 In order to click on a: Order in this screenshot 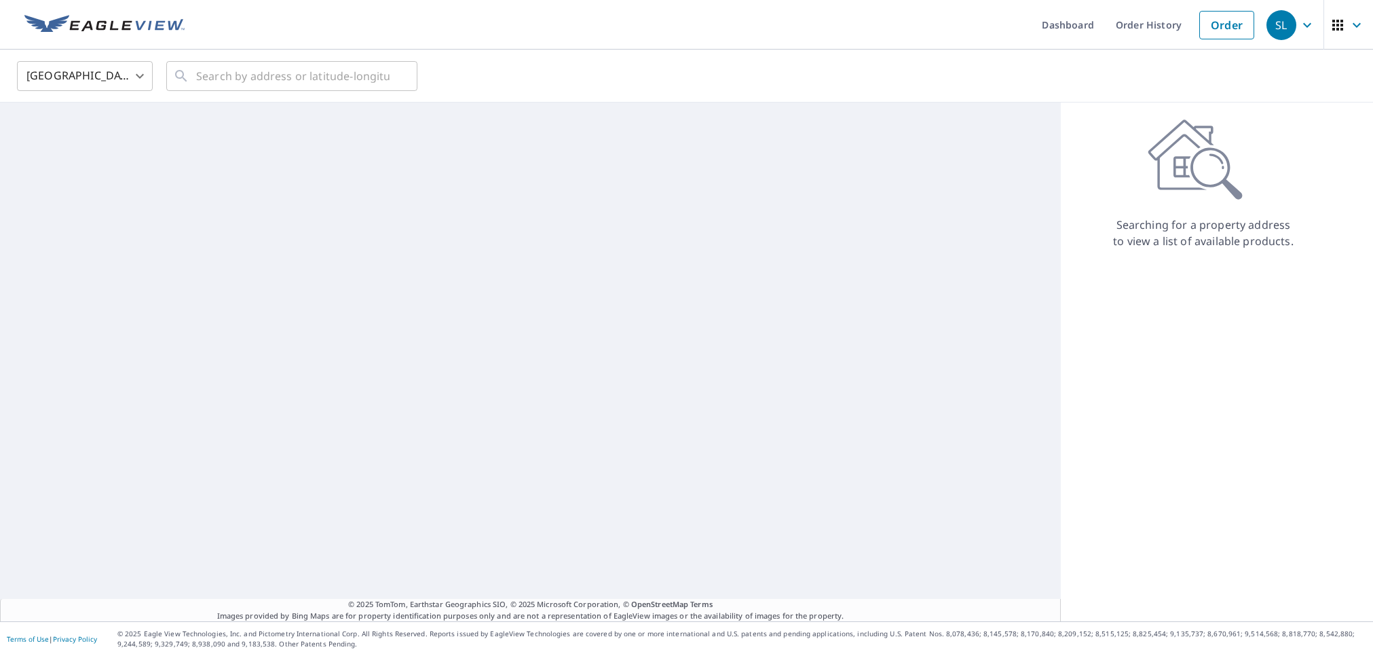, I will do `click(1226, 25)`.